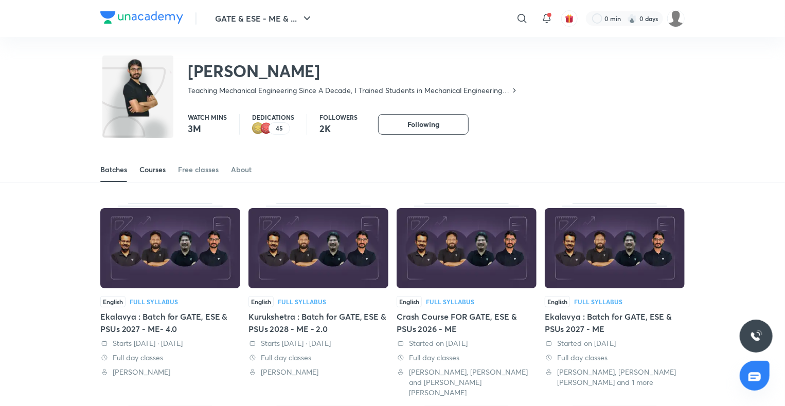  What do you see at coordinates (241, 170) in the screenshot?
I see `a: About` at bounding box center [241, 170].